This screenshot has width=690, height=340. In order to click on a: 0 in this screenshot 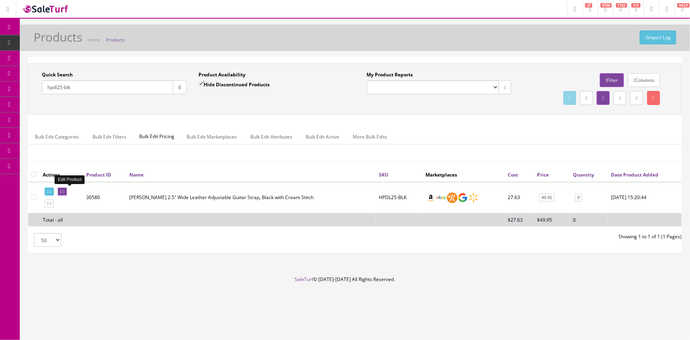, I will do `click(578, 197)`.